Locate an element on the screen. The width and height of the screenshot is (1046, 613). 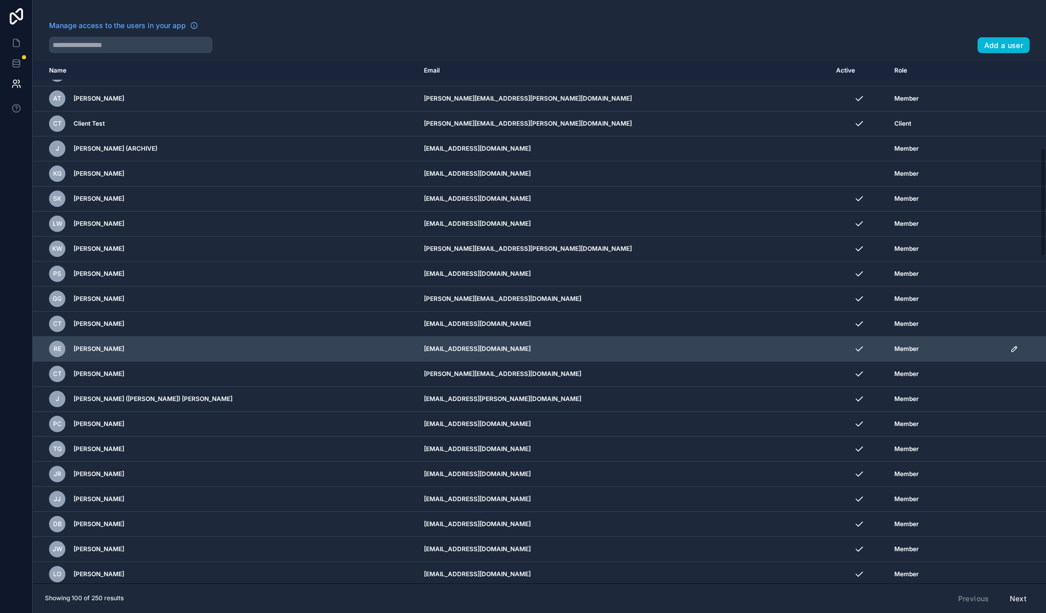
div: scrollable content is located at coordinates (539, 322).